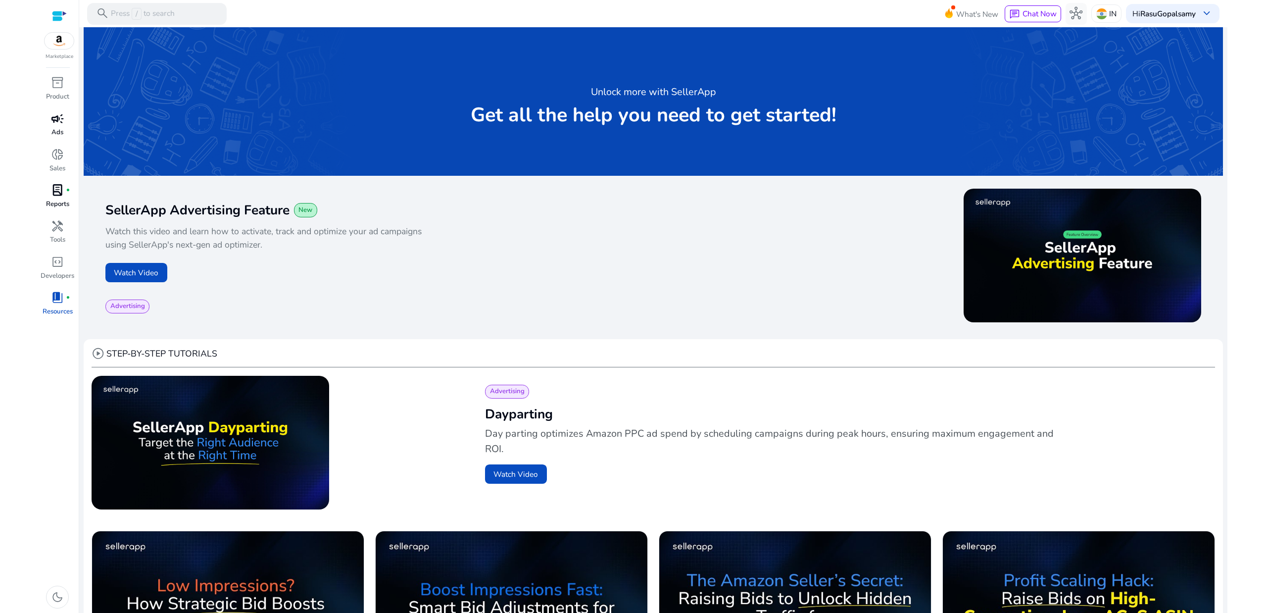  Describe the element at coordinates (57, 119) in the screenshot. I see `span: campaign` at that location.